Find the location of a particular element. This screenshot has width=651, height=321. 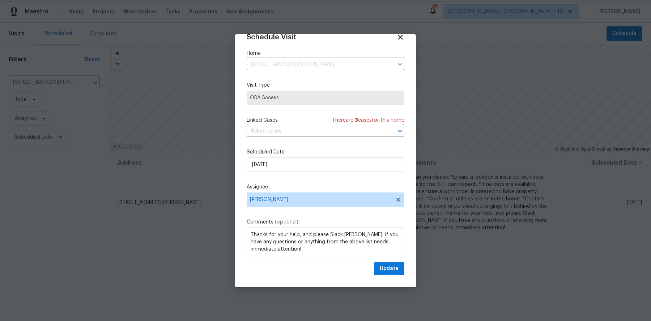

textarea: Hi! Can you please: *Ensure a lockbox is installed with keys inside so the REIT can inspect. *If ... is located at coordinates (325, 242).